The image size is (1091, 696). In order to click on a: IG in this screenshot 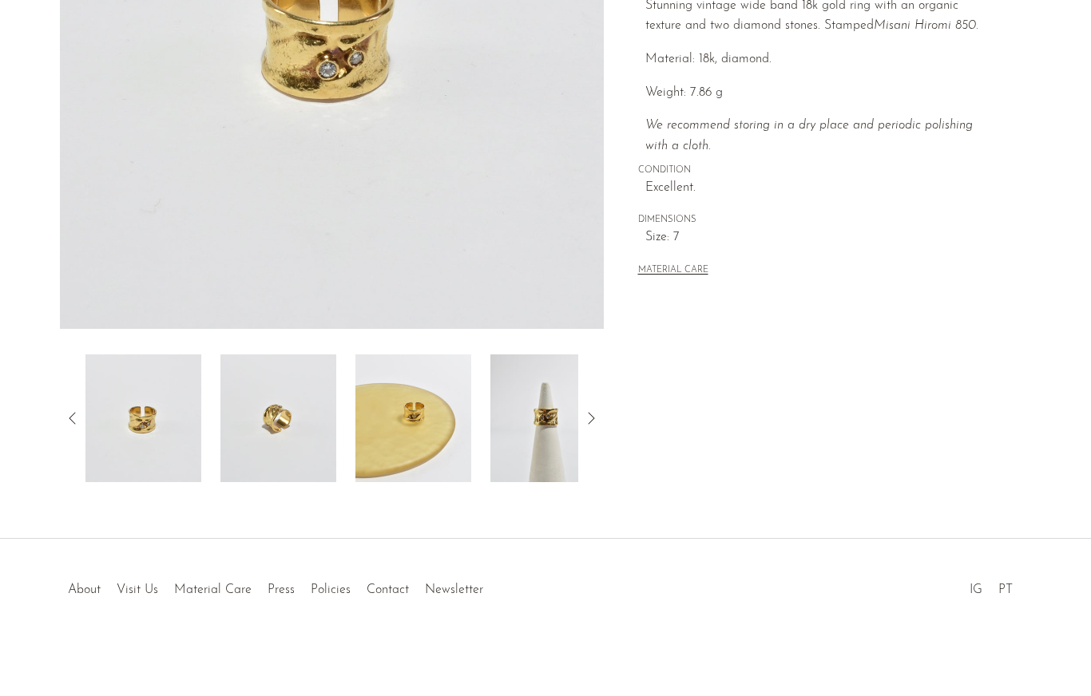, I will do `click(976, 590)`.